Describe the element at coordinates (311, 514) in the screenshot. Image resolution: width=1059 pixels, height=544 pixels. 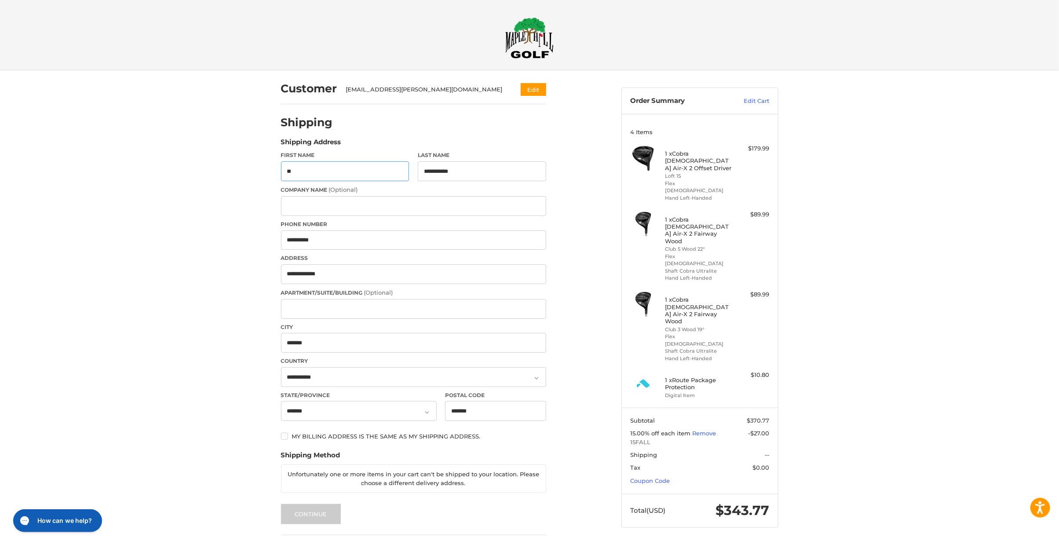
I see `button: Continue` at that location.